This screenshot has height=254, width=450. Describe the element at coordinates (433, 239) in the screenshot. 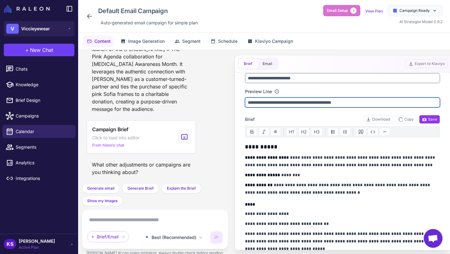

I see `div: Open chat` at that location.